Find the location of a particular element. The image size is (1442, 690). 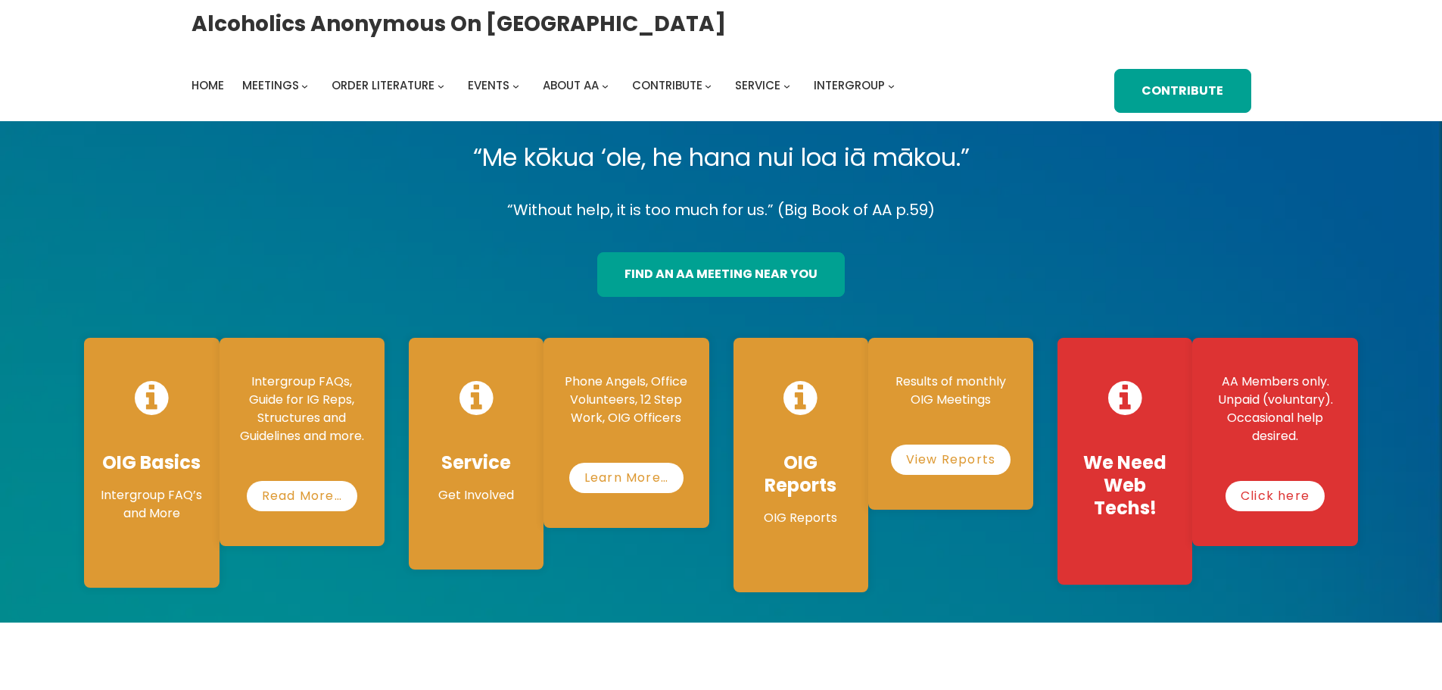

a: Meetings is located at coordinates (270, 86).